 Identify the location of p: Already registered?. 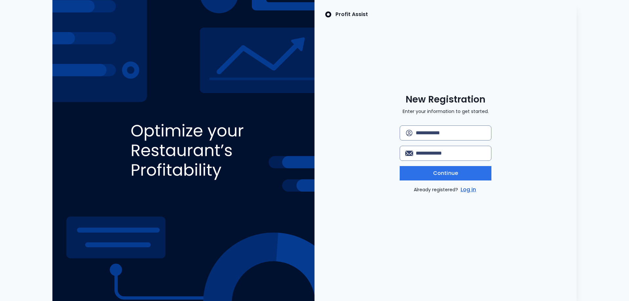
(445, 190).